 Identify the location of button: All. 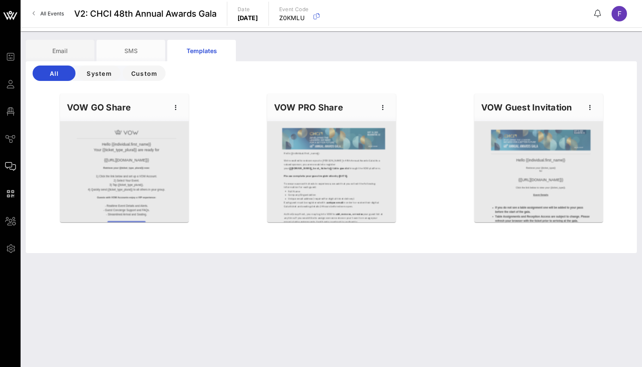
(54, 73).